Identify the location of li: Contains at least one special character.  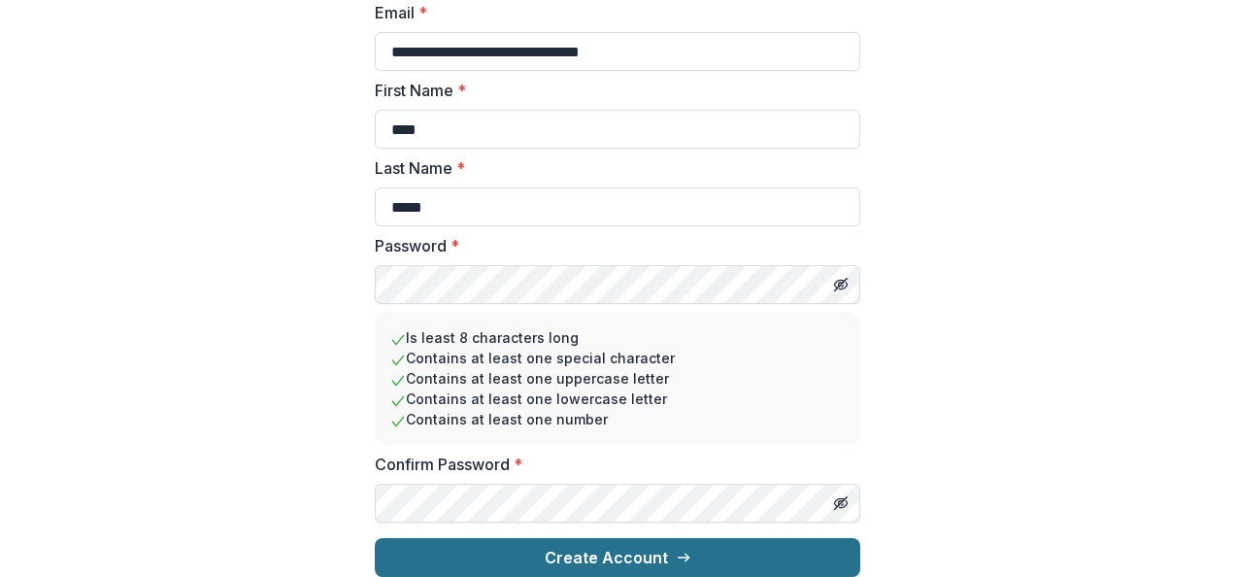
(617, 357).